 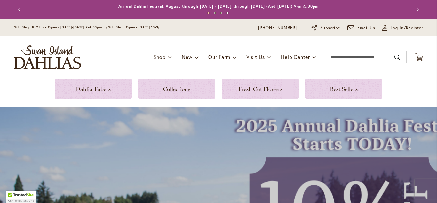 I want to click on button: 1 of 4, so click(x=208, y=13).